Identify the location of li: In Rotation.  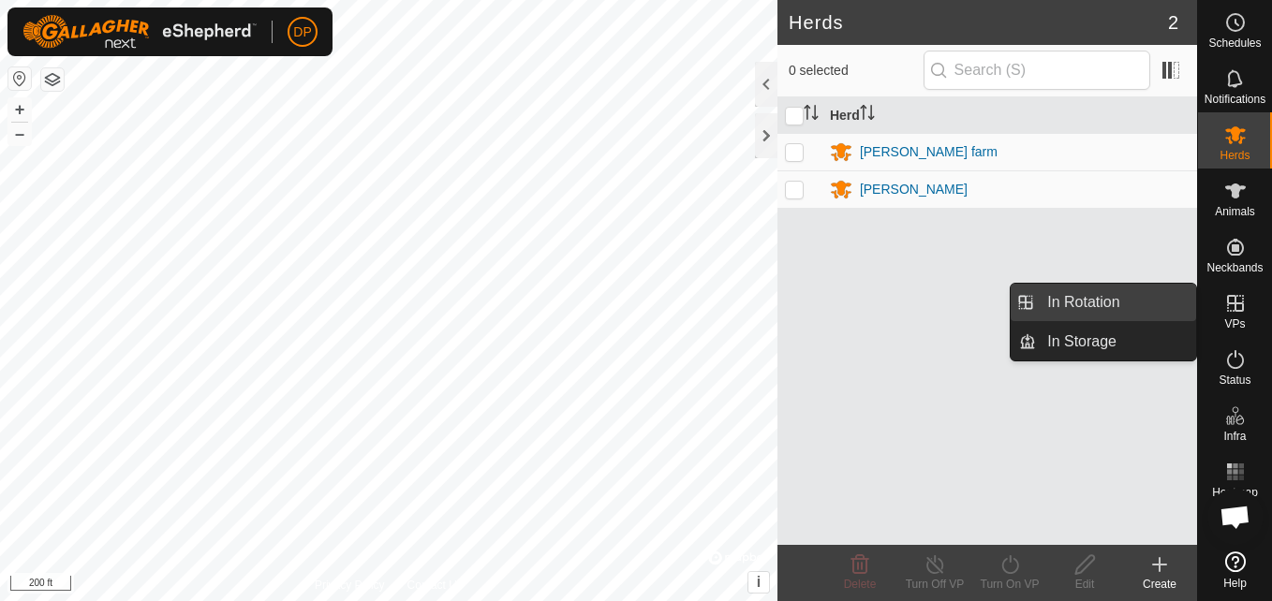
(1104, 303).